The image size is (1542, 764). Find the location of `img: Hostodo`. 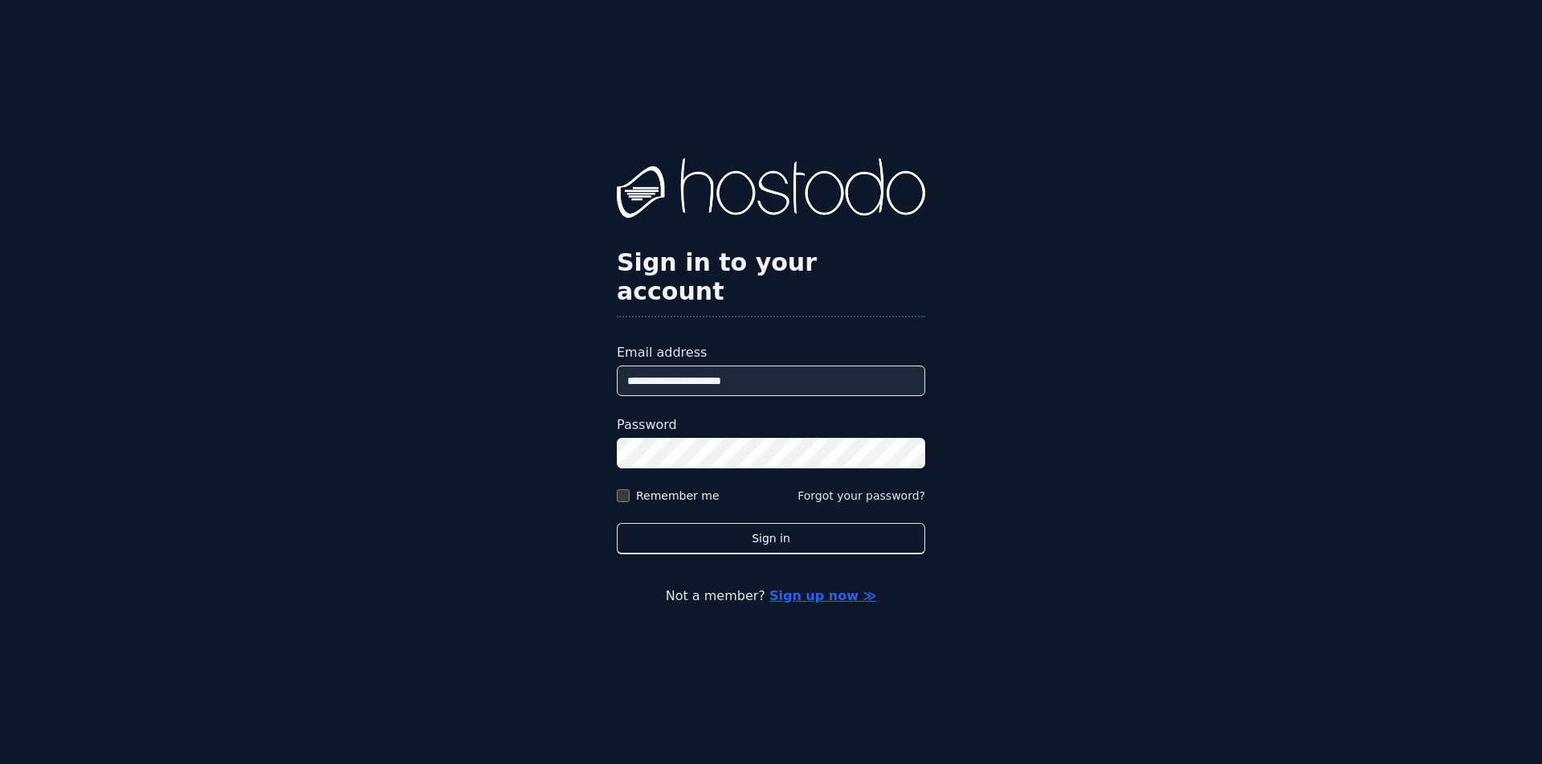

img: Hostodo is located at coordinates (771, 190).